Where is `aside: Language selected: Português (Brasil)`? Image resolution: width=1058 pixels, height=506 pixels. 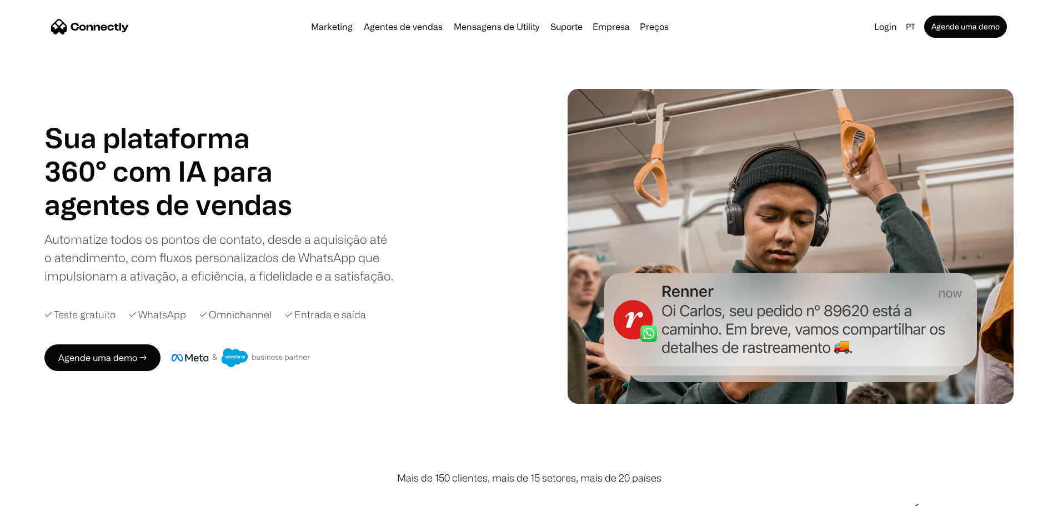 aside: Language selected: Português (Brasil) is located at coordinates (39, 494).